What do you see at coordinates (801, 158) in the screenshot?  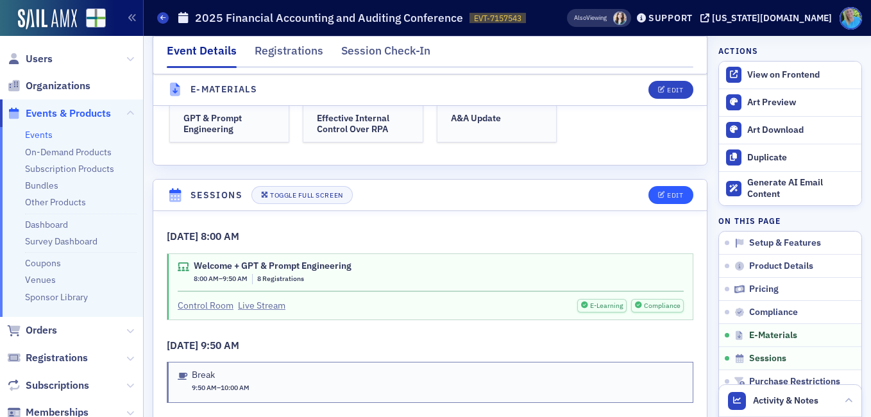 I see `div: Duplicate` at bounding box center [801, 158].